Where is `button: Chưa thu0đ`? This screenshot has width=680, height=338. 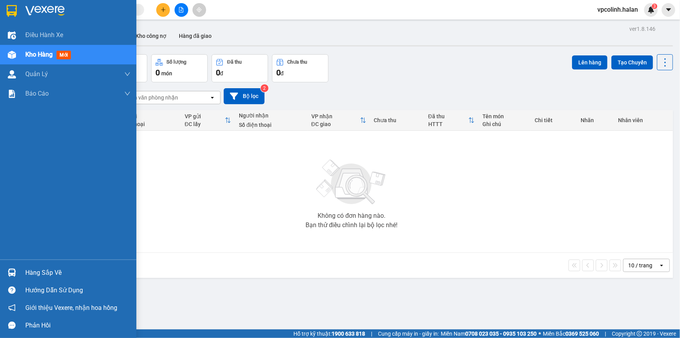
button: Chưa thu0đ is located at coordinates (300, 68).